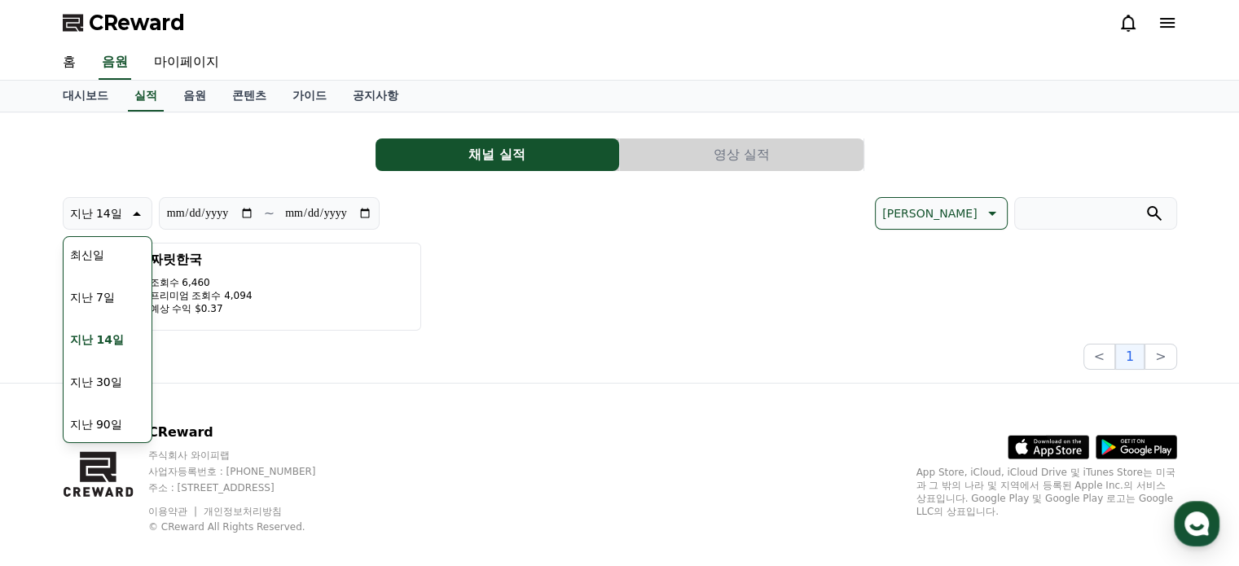  What do you see at coordinates (201, 309) in the screenshot?
I see `p: 예상 수익 $0.37` at bounding box center [201, 309].